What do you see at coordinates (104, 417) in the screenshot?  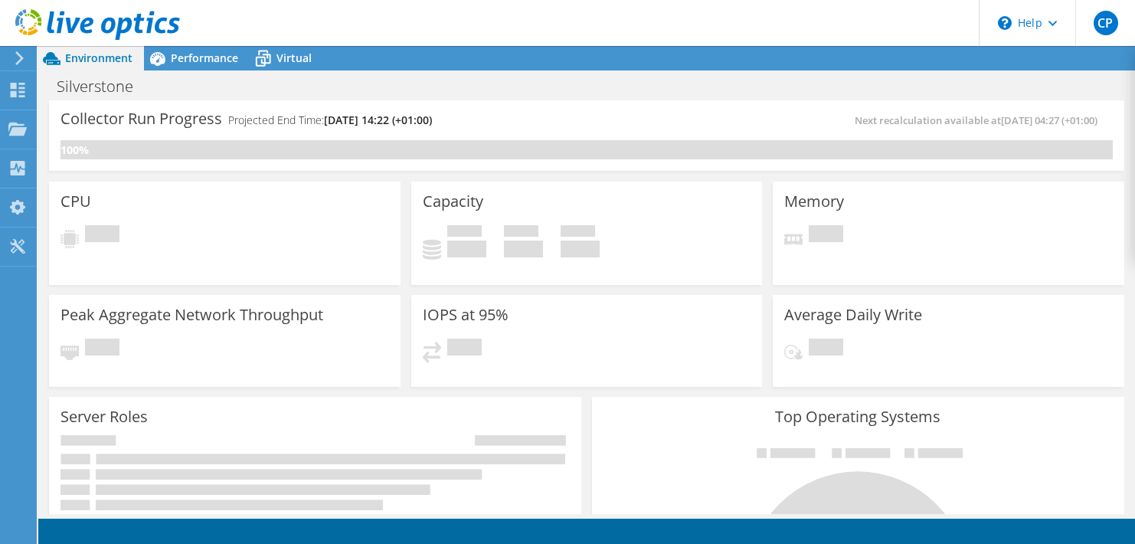 I see `h3: Server Roles` at bounding box center [104, 417].